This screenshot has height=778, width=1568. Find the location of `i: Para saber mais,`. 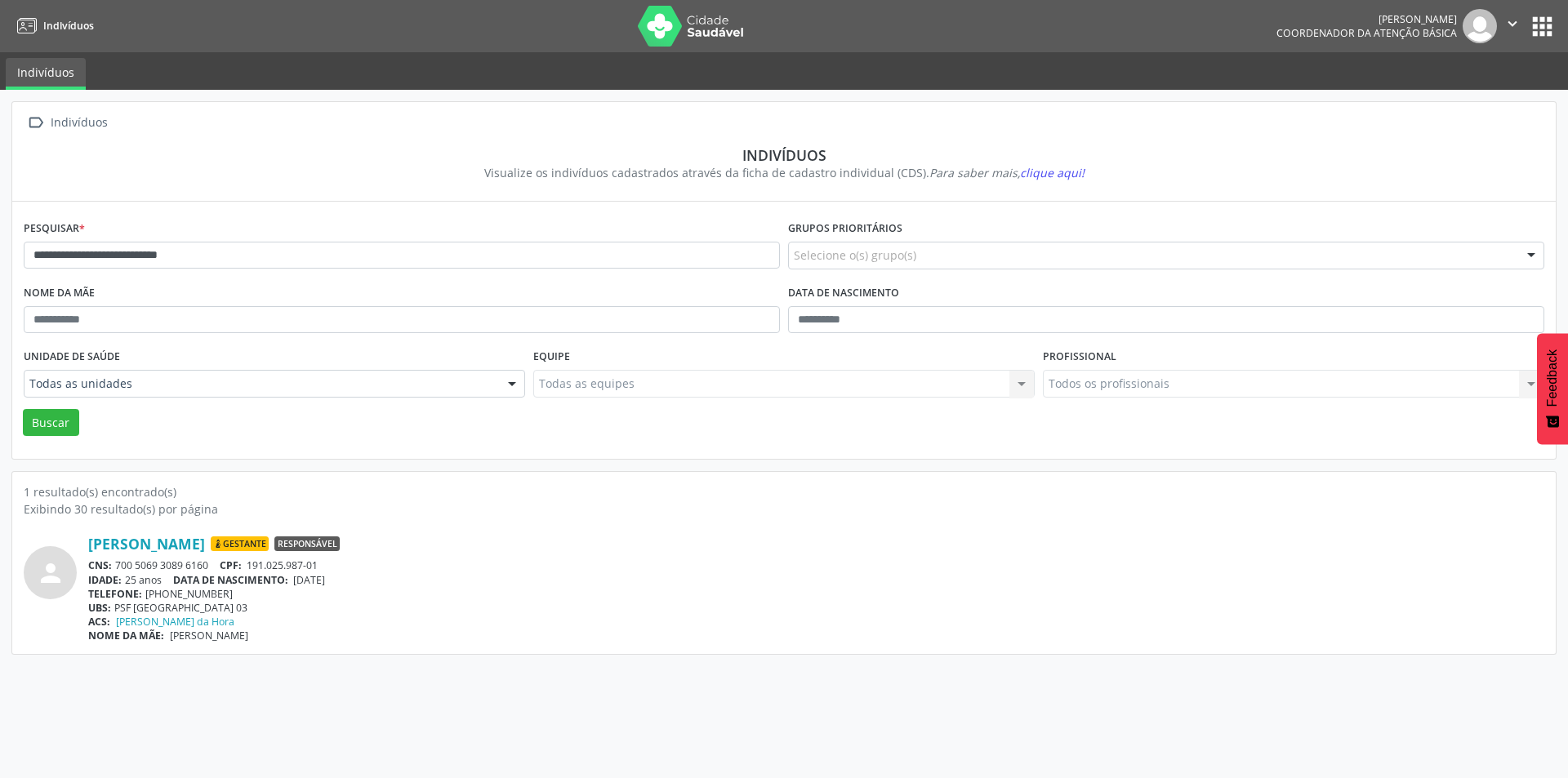

i: Para saber mais, is located at coordinates (1007, 172).